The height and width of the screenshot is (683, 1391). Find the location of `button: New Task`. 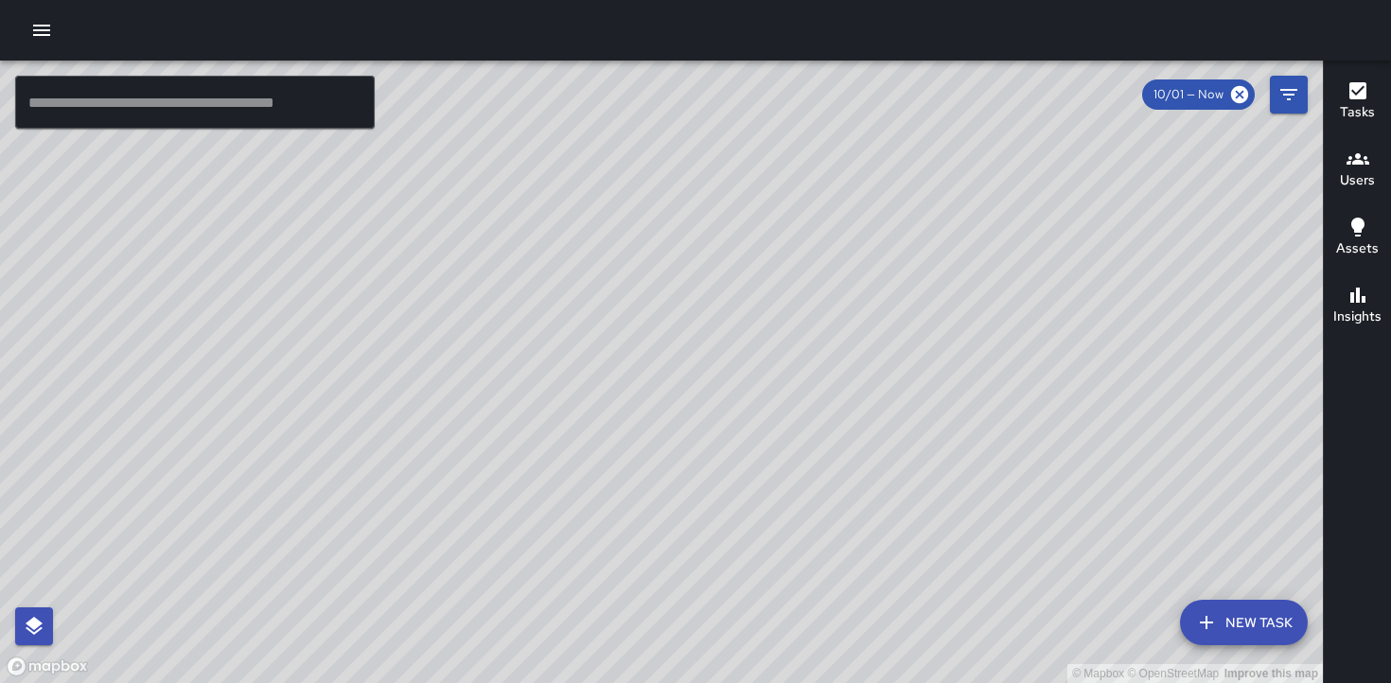

button: New Task is located at coordinates (1243, 622).